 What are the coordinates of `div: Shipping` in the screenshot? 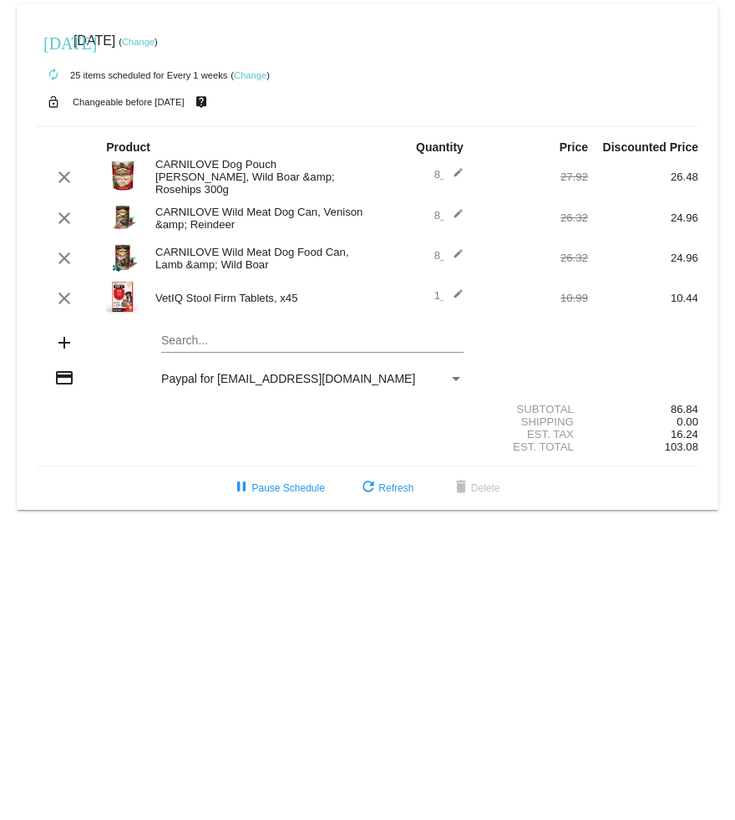 It's located at (533, 421).